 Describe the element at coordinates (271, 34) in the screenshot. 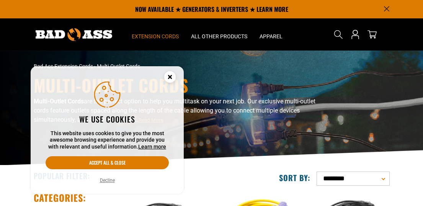

I see `summary: Apparel` at that location.